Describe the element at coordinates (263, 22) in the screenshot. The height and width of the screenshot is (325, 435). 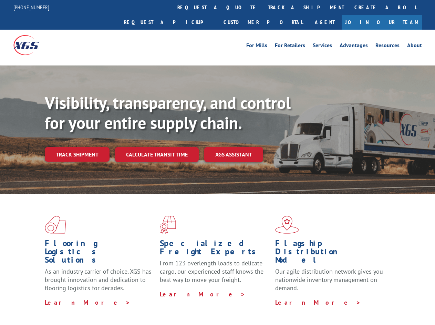
I see `a: Customer Portal` at that location.